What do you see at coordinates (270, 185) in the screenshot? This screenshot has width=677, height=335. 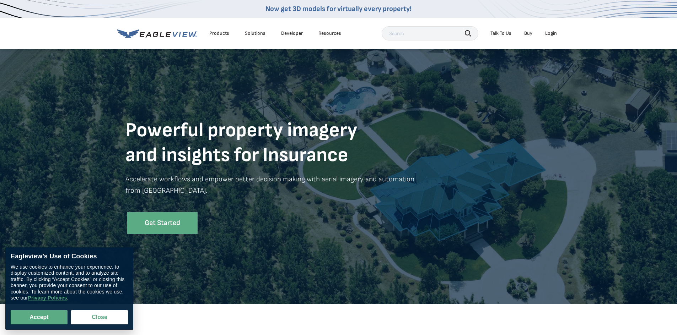 I see `strong: Accelerate workflows and empower better decision making with aerial imagery and automation from [...` at bounding box center [270, 185].